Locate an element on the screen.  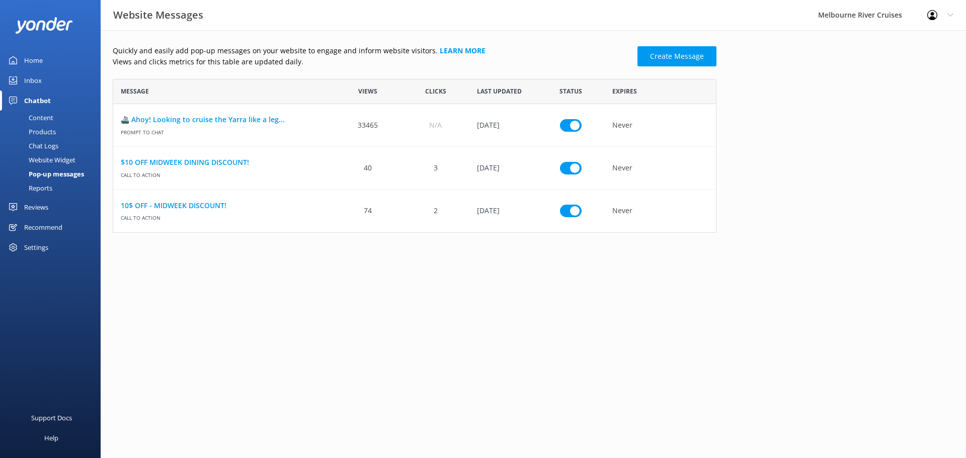
a: 10$ OFF - MIDWEEK DISCOUNT! is located at coordinates (223, 206).